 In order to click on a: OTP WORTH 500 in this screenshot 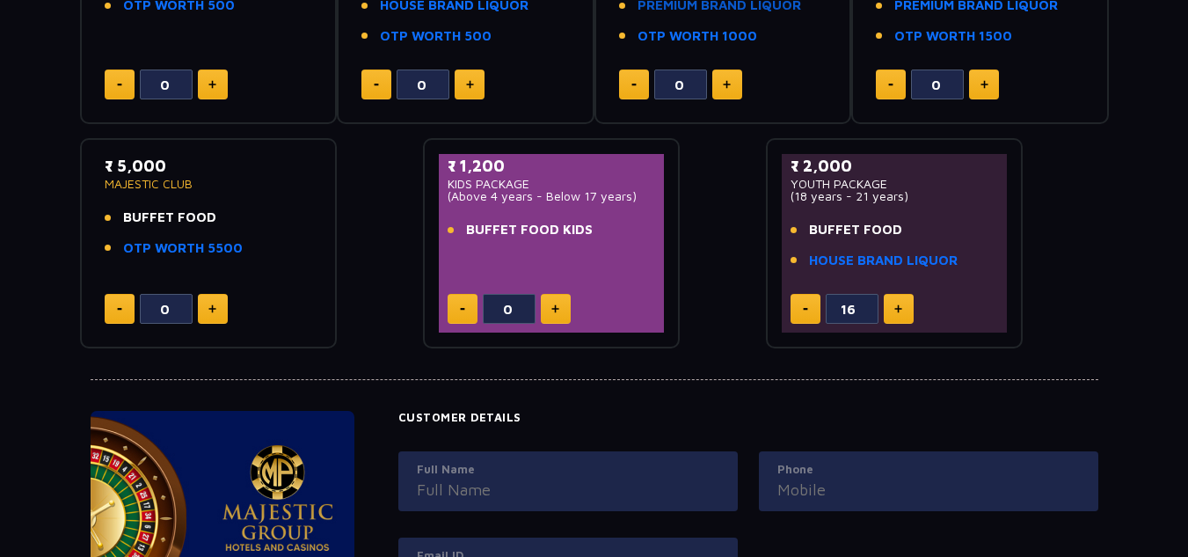, I will do `click(435, 36)`.